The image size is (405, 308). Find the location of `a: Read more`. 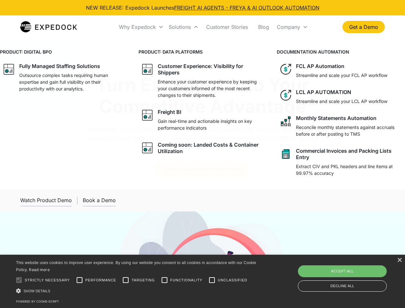

a: Read more is located at coordinates (39, 269).